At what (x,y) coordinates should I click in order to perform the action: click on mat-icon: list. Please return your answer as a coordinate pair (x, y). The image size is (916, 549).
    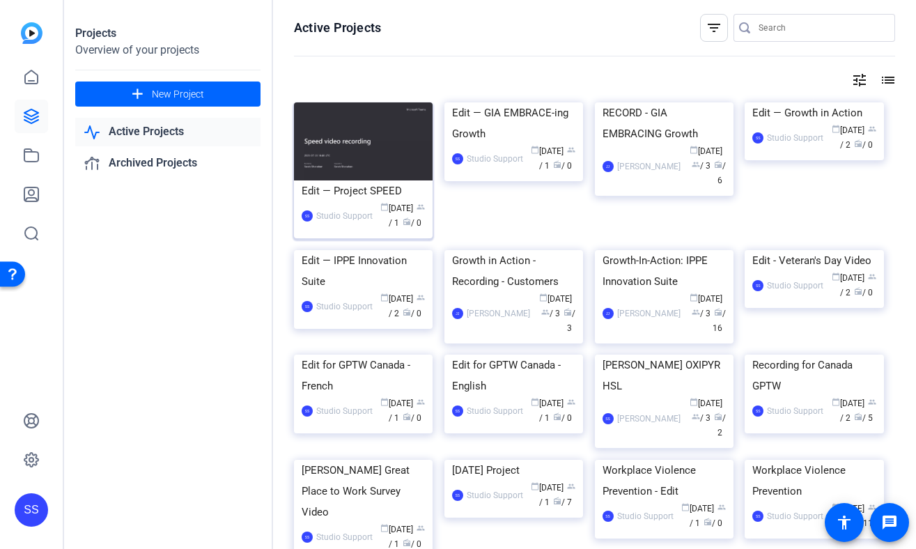
    Looking at the image, I should click on (887, 80).